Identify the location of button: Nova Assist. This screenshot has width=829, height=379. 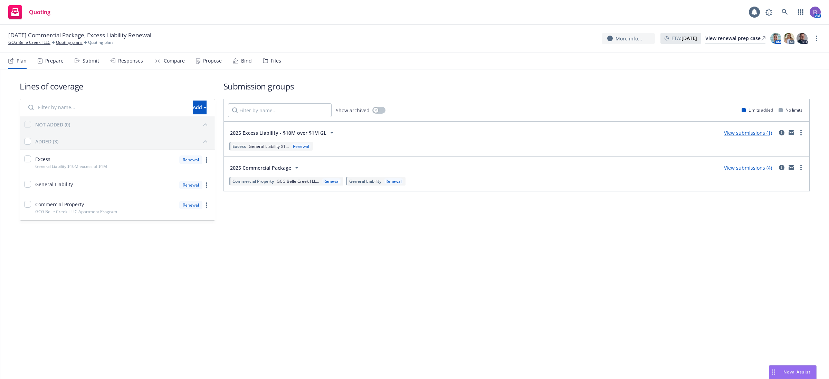
(793, 372).